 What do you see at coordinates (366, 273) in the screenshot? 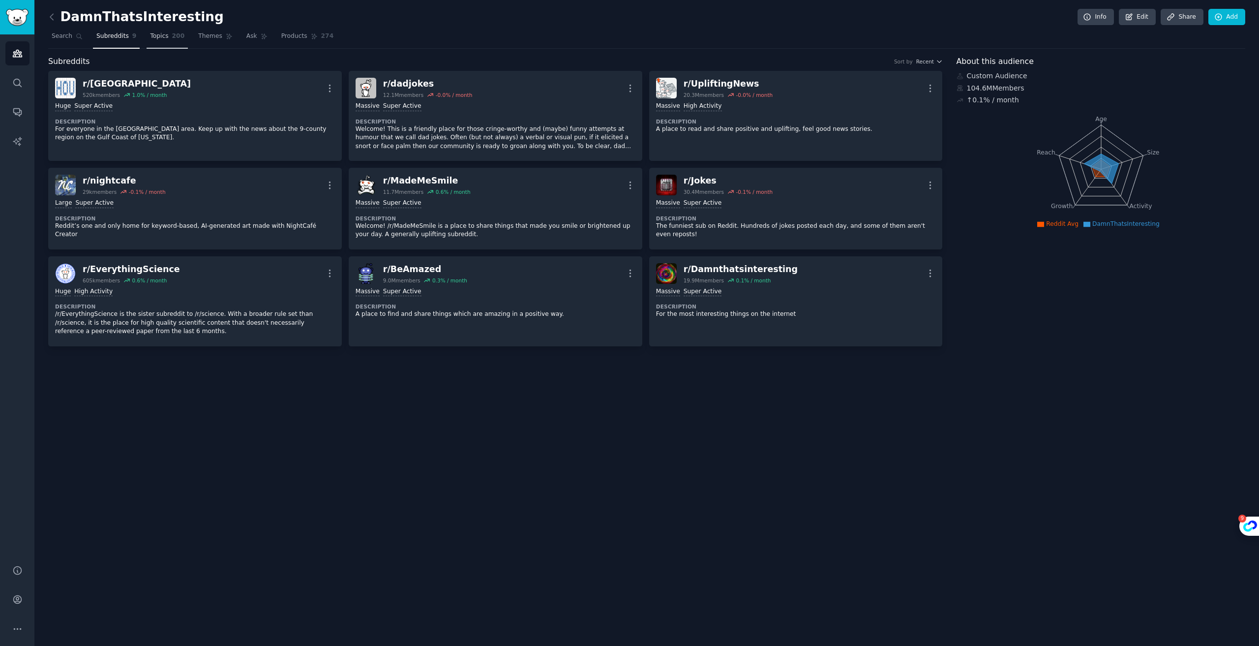
I see `img: BeAmazed` at bounding box center [366, 273].